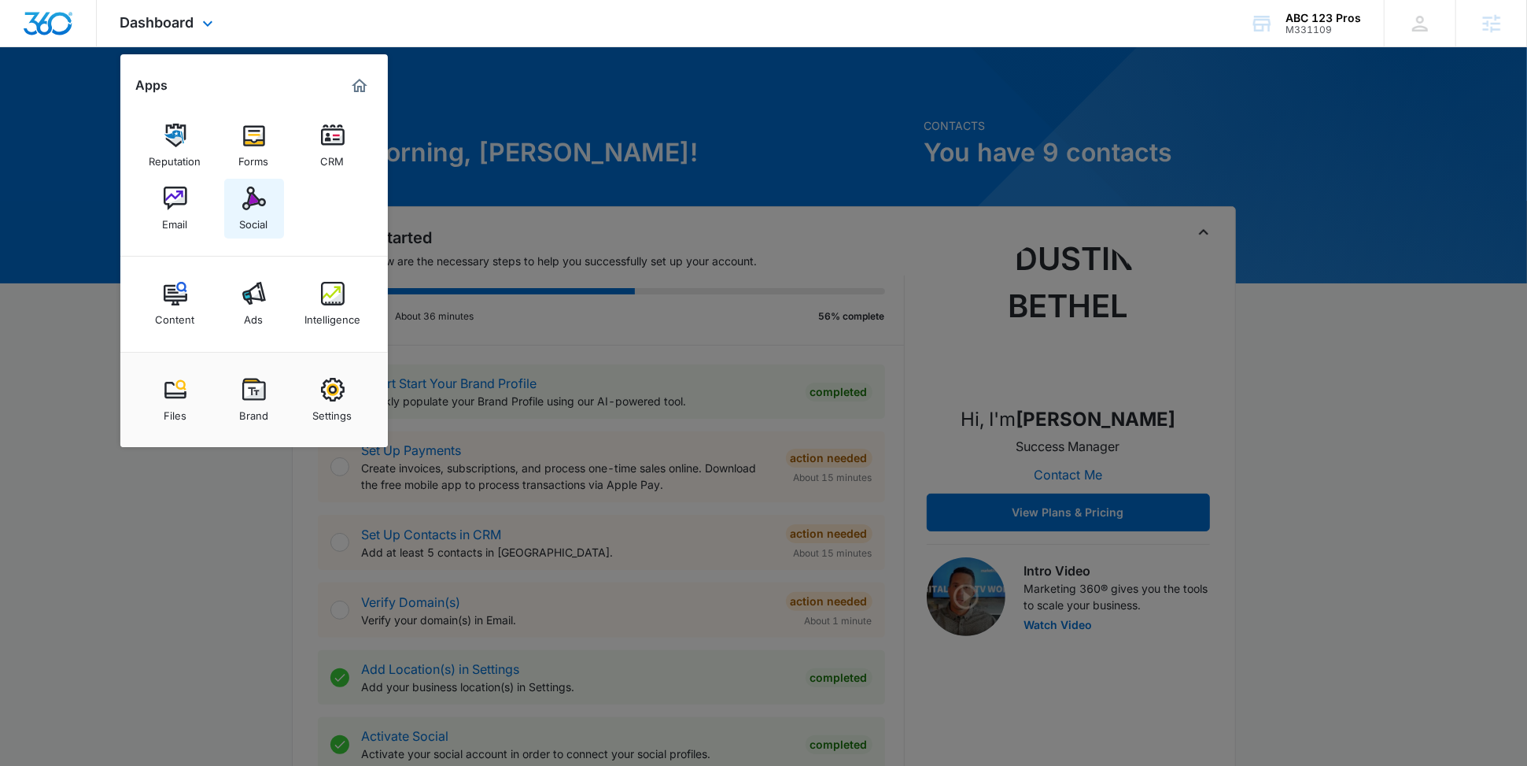 This screenshot has width=1527, height=766. Describe the element at coordinates (1323, 18) in the screenshot. I see `div: account name` at that location.